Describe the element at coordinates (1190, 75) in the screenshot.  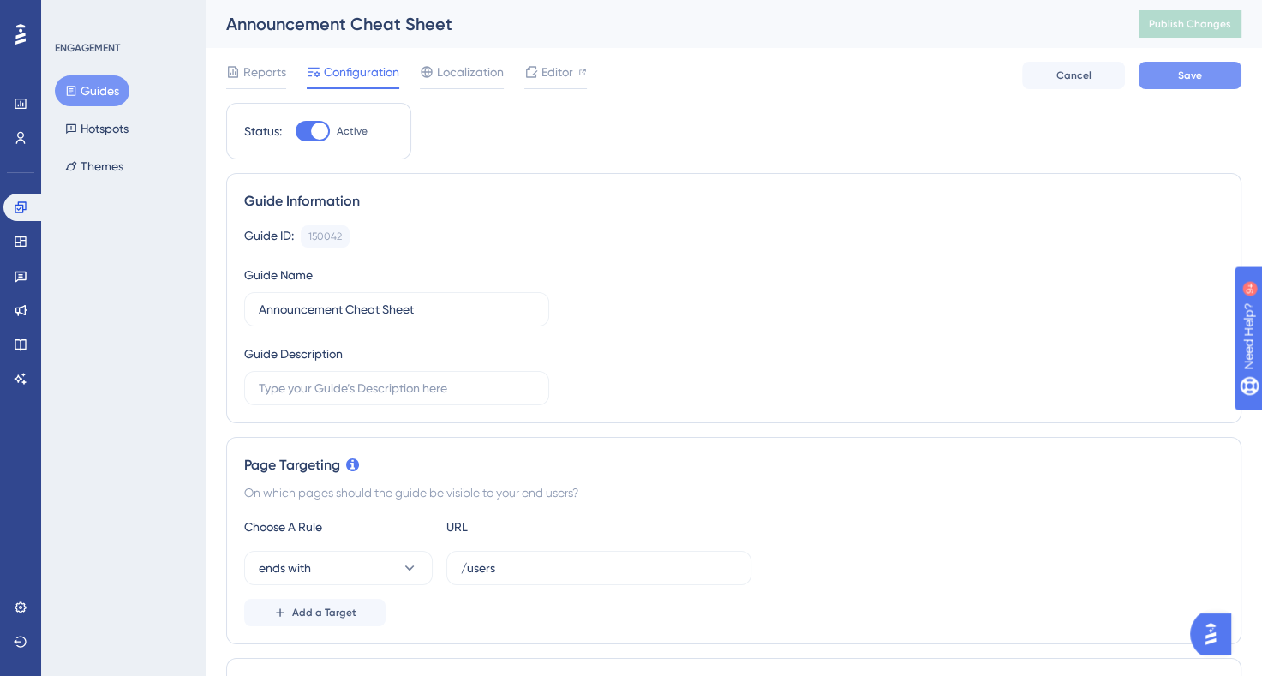
I see `button: Save` at that location.